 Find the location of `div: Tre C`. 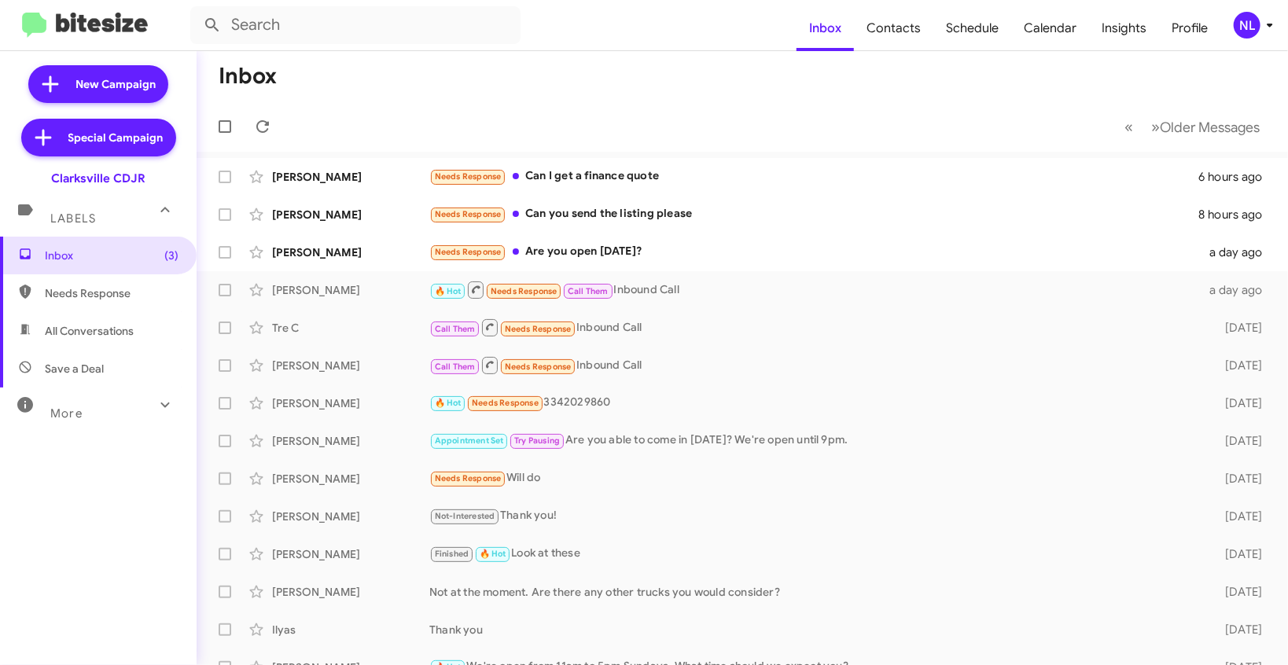

div: Tre C is located at coordinates (351, 328).